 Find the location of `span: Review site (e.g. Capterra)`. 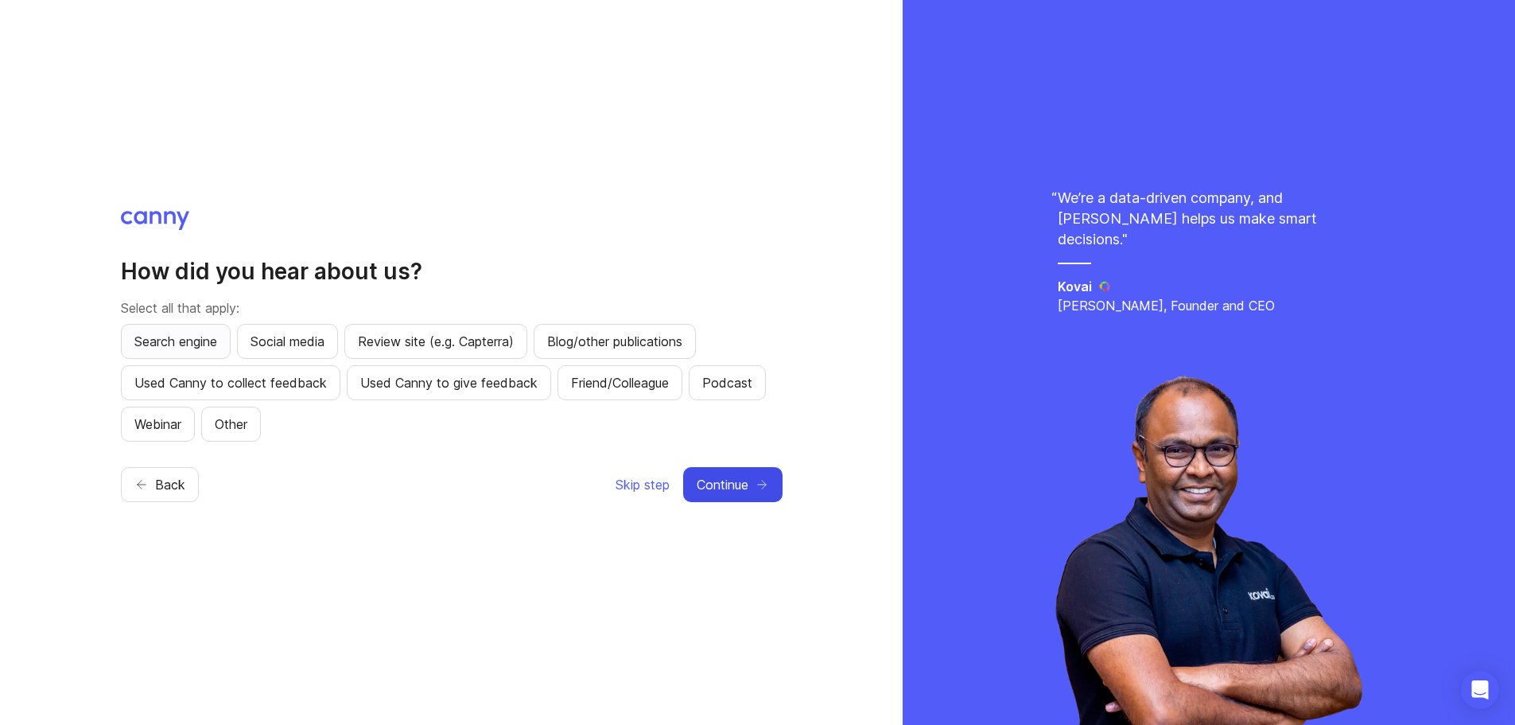

span: Review site (e.g. Capterra) is located at coordinates (436, 341).